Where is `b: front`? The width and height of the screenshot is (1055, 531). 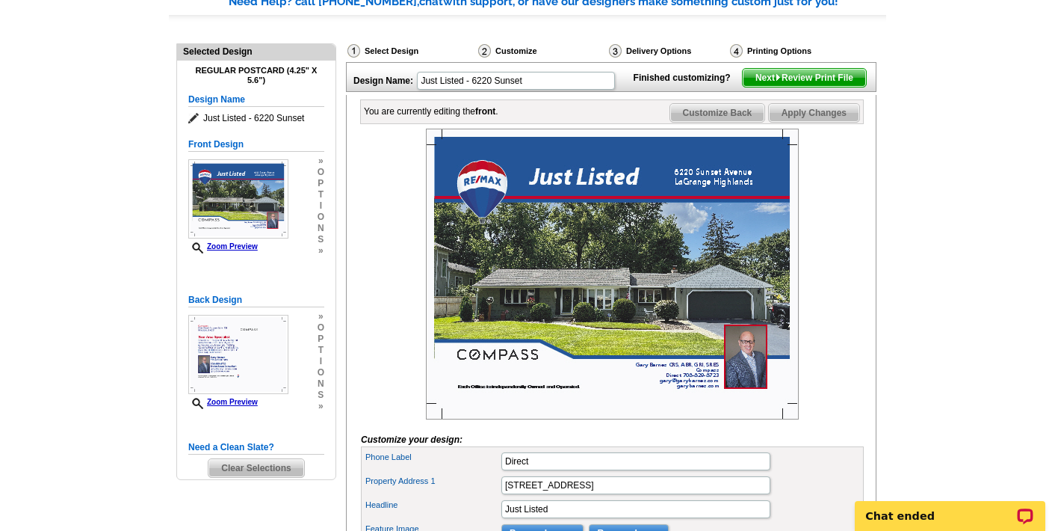 b: front is located at coordinates (485, 111).